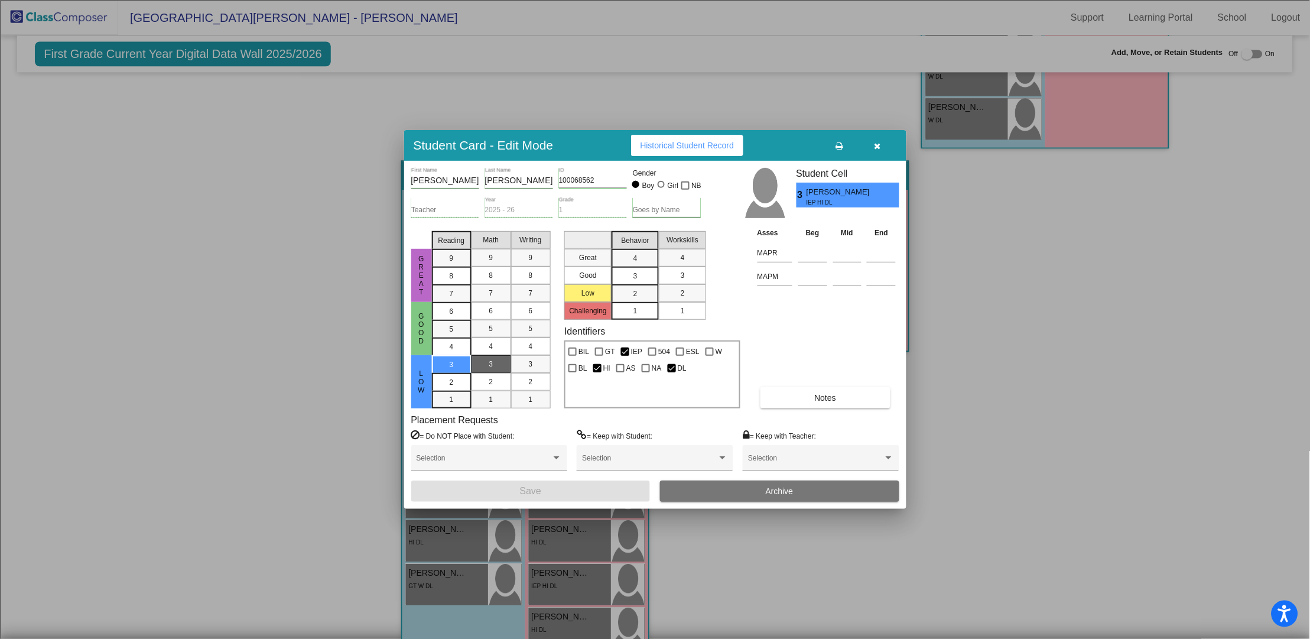 The width and height of the screenshot is (1310, 639). I want to click on th: Asses, so click(775, 233).